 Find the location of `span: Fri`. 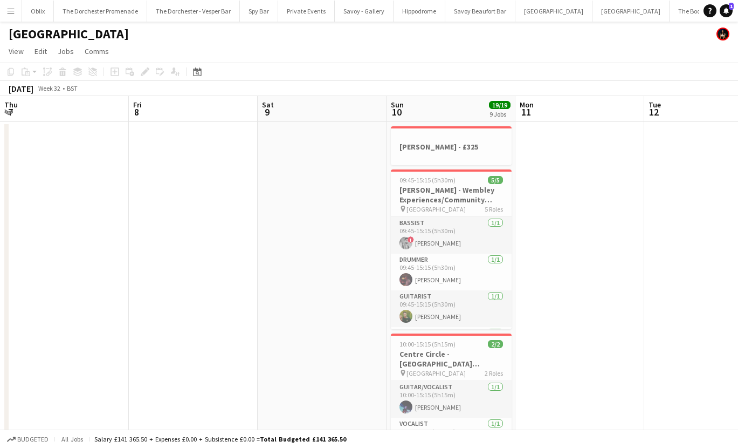

span: Fri is located at coordinates (138, 105).